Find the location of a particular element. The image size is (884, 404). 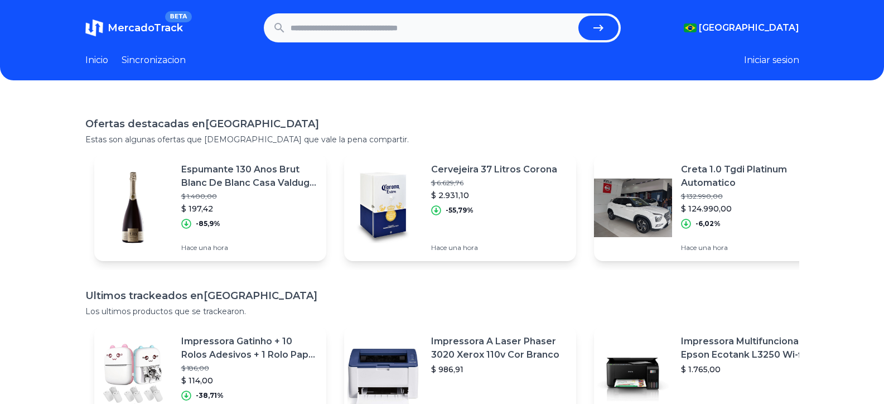

p: $ 186,00 is located at coordinates (249, 368).